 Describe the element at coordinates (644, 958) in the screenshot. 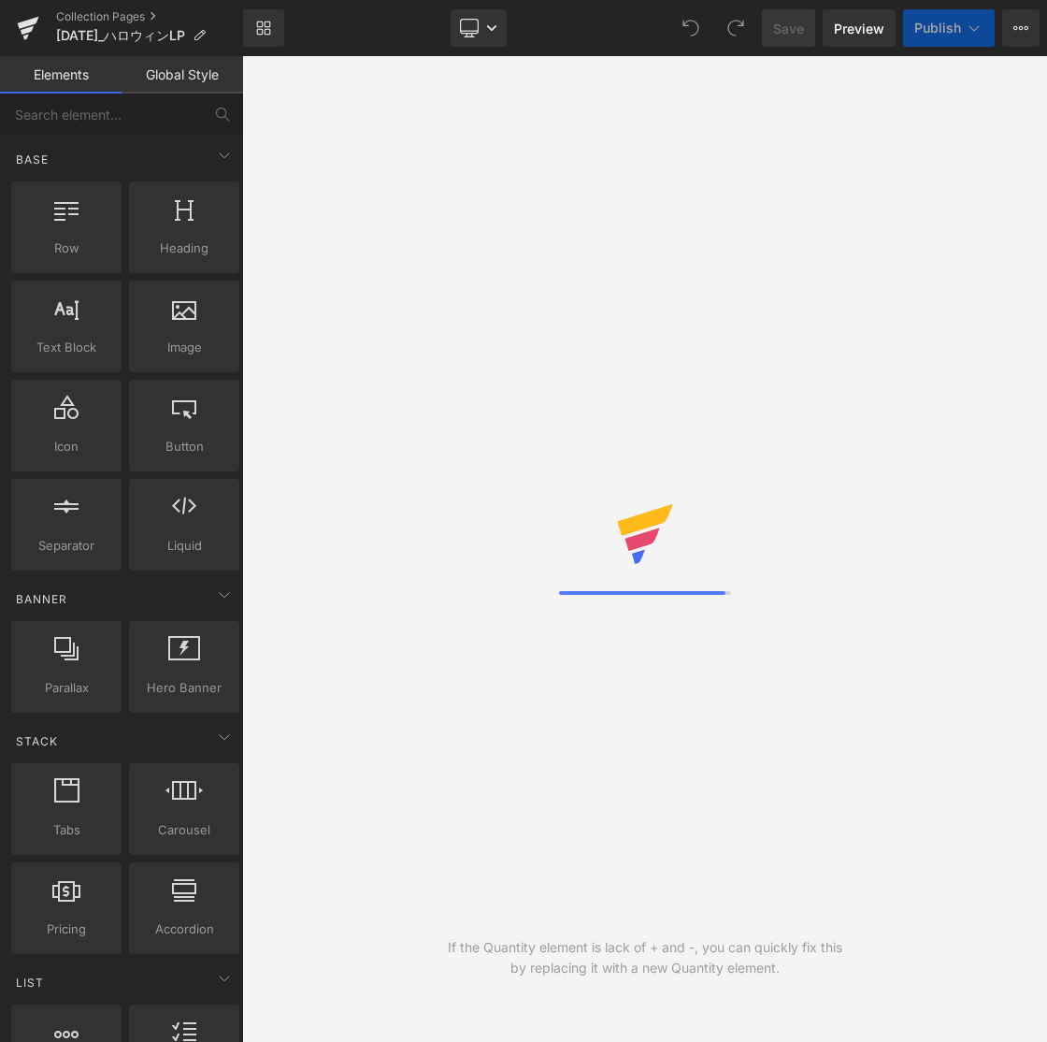

I see `div: If the Quantity element is lack of + and -, you can quickly fix this by replacing it with a new Q...` at that location.